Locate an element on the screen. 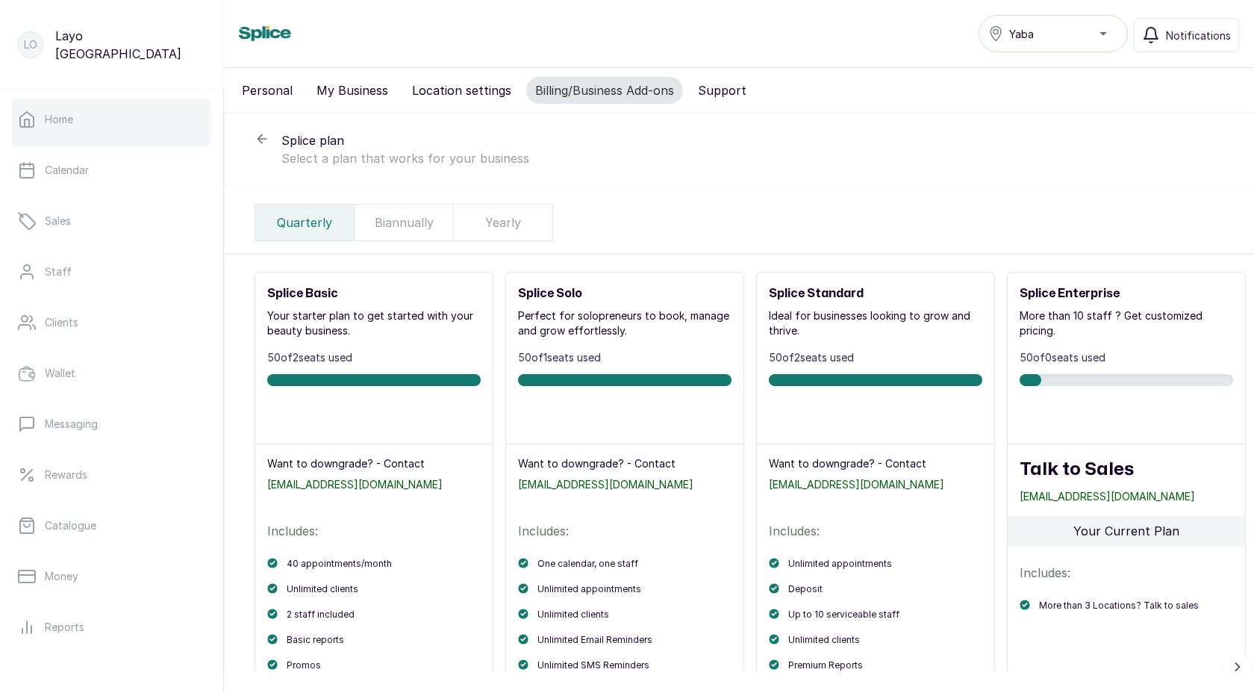 This screenshot has width=1254, height=693. button: Personal is located at coordinates (267, 90).